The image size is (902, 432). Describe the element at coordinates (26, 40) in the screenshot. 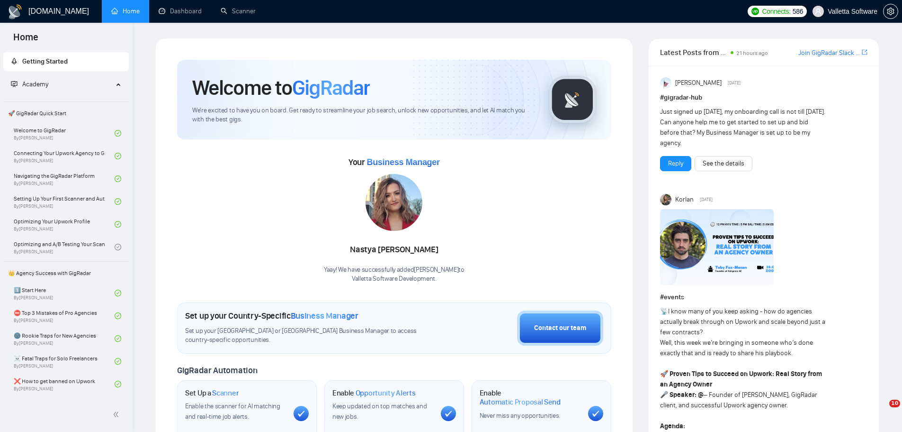

I see `span: Home` at that location.